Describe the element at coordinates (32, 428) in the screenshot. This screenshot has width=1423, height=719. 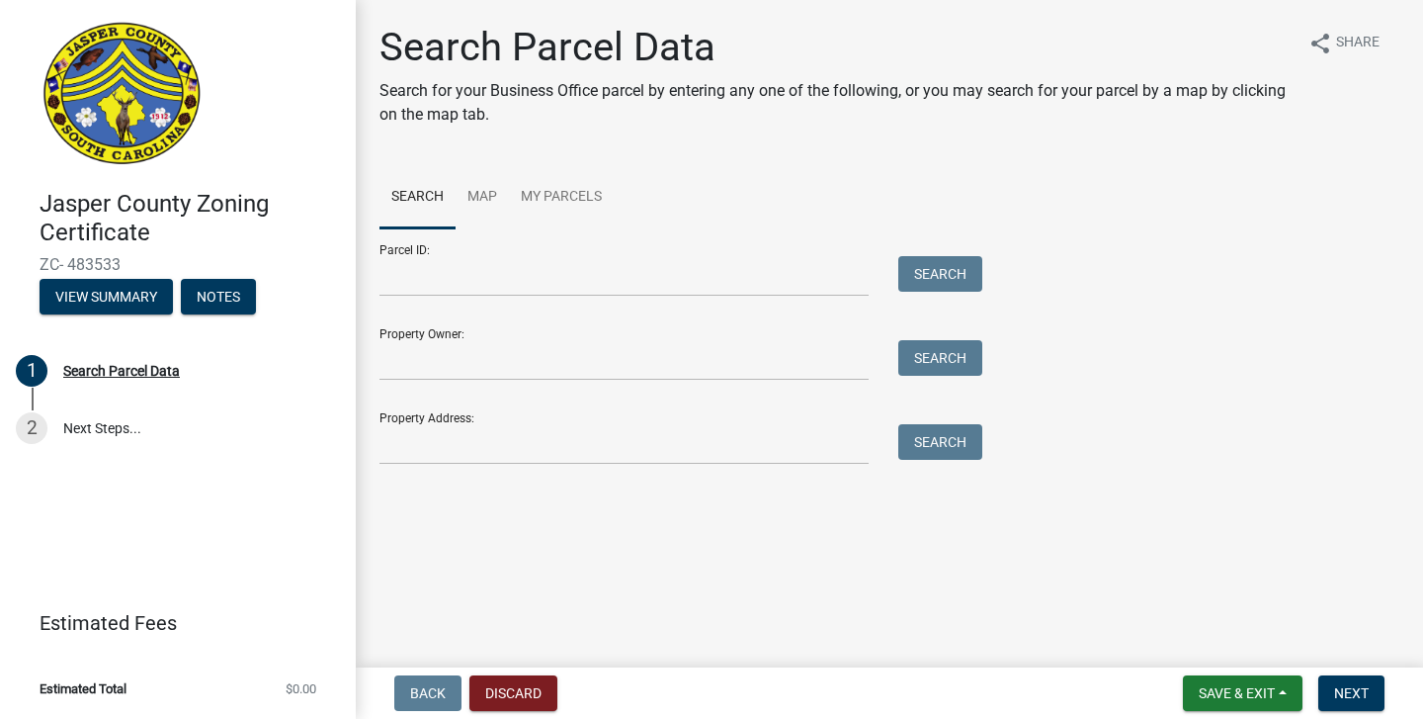
I see `div: 2` at that location.